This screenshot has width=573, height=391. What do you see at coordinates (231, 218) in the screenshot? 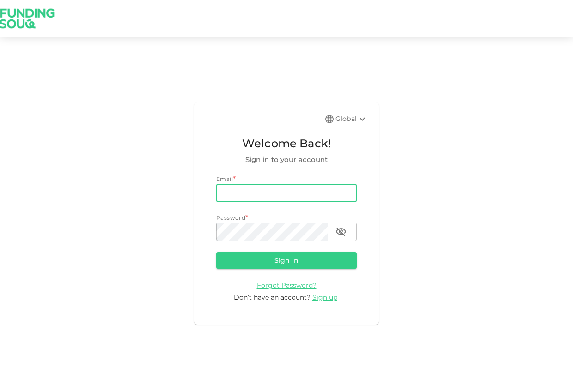
I see `span: Password` at bounding box center [231, 218].